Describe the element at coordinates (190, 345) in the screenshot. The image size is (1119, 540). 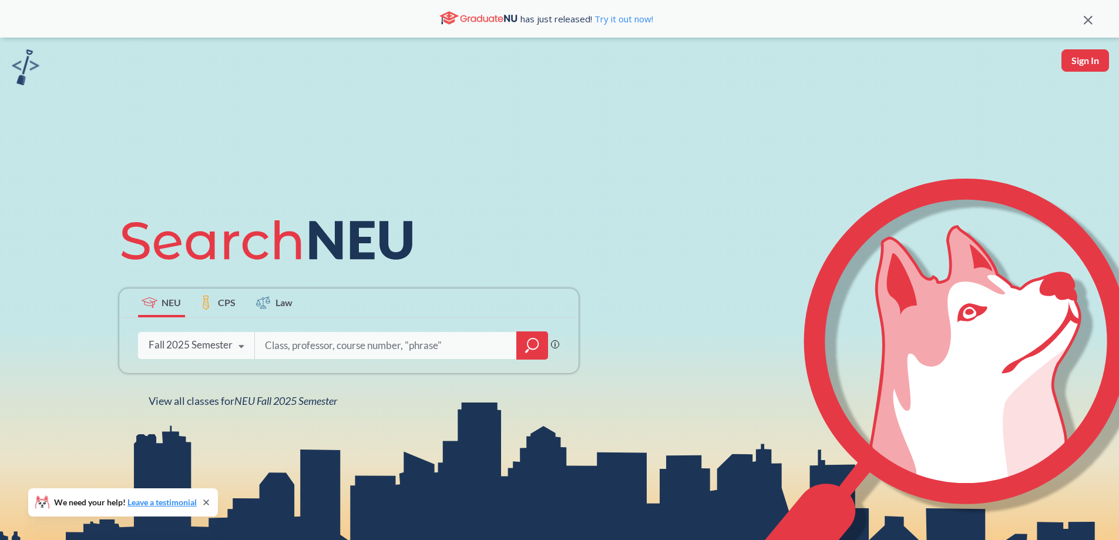
I see `div: Fall 2025 Semester` at that location.